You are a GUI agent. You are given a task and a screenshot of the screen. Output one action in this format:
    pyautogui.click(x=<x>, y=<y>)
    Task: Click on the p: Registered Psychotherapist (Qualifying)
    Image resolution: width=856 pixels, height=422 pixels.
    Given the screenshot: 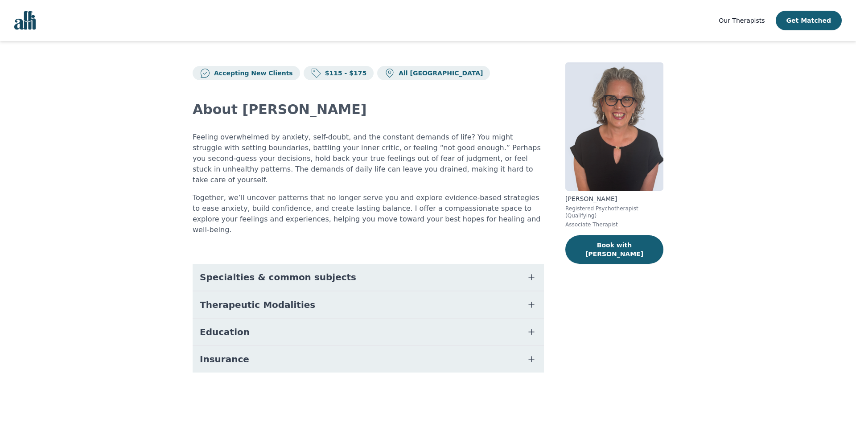 What is the action you would take?
    pyautogui.click(x=614, y=212)
    